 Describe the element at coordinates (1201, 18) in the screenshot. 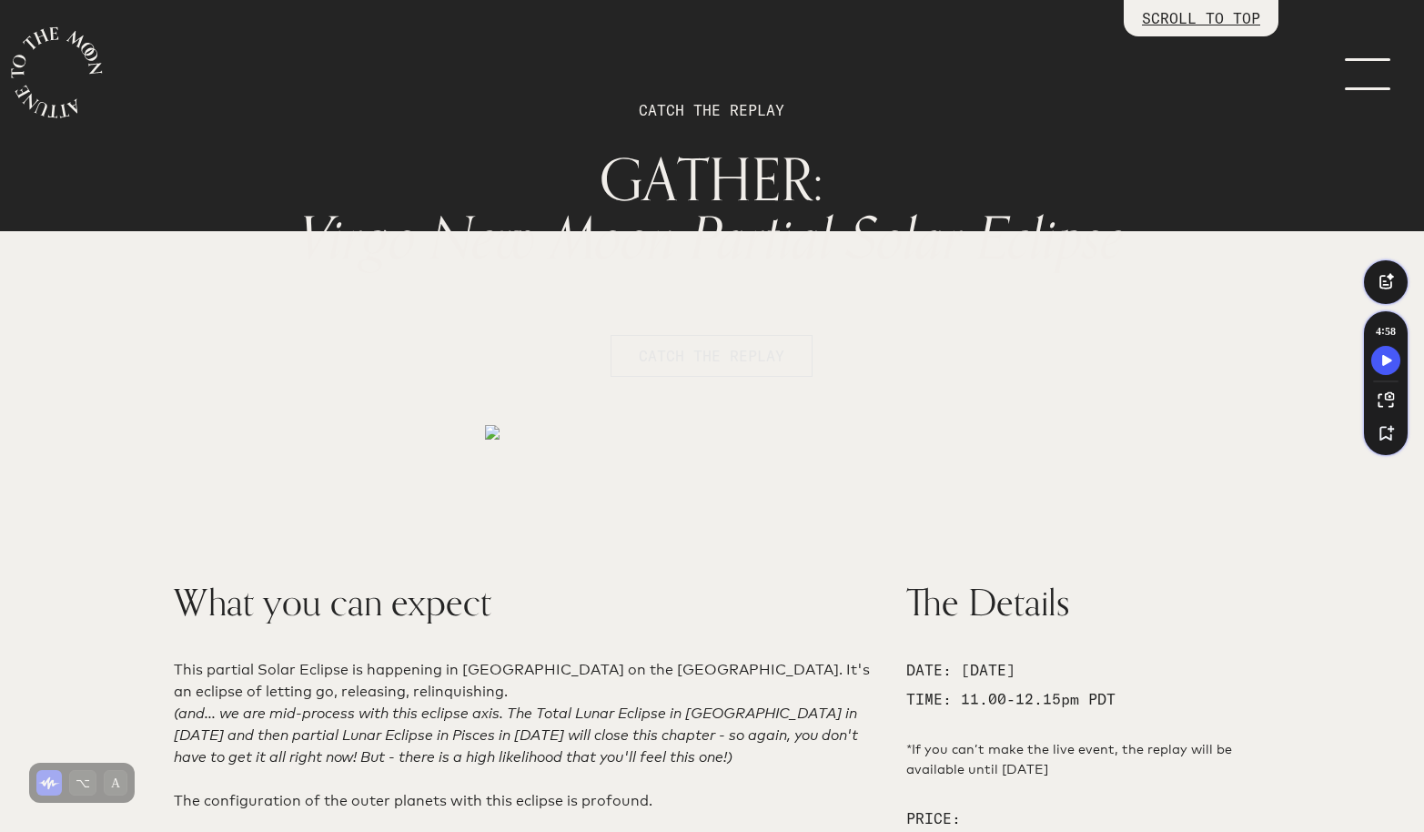

I see `p: SCROLL TO TOP` at that location.